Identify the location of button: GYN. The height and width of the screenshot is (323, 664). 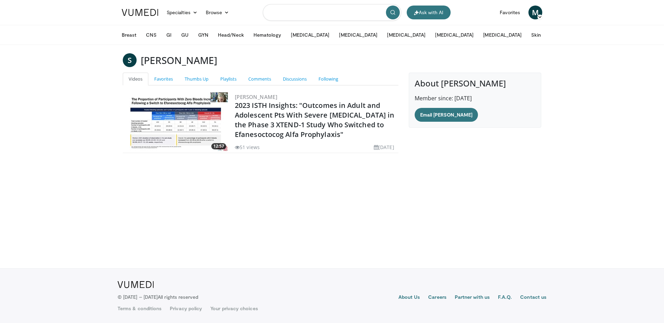
(203, 35).